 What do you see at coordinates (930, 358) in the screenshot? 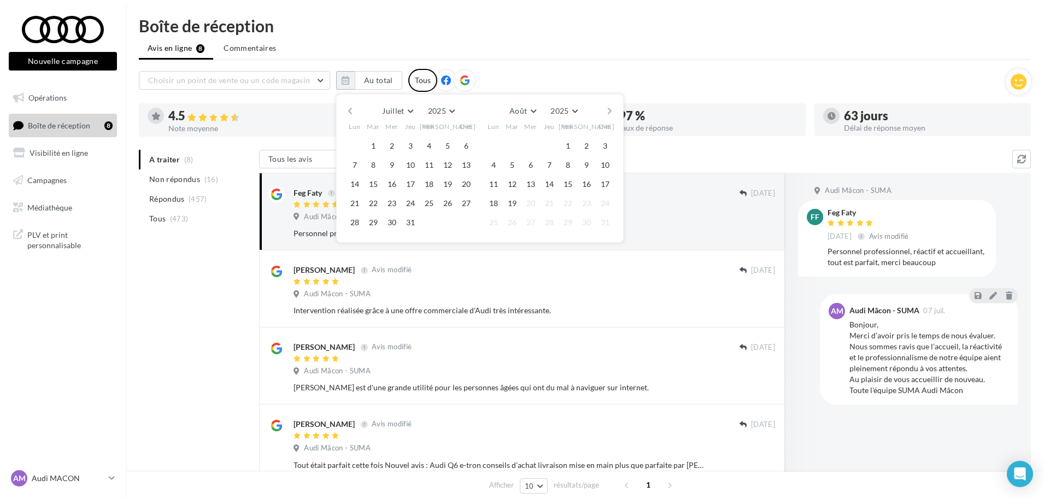
I see `div: Bonjour, Merci d’avoir pris le temps de nous évaluer. Nous sommes ravis que l’accueil, la réactiv...` at bounding box center [930, 358].